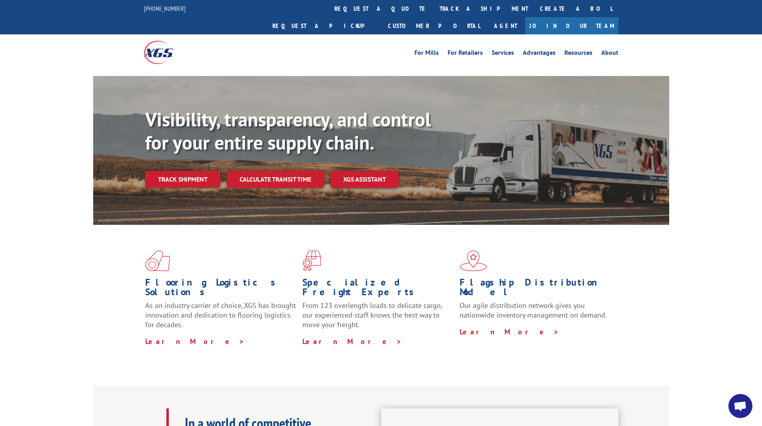 The height and width of the screenshot is (426, 762). What do you see at coordinates (465, 54) in the screenshot?
I see `a: For Retailers` at bounding box center [465, 54].